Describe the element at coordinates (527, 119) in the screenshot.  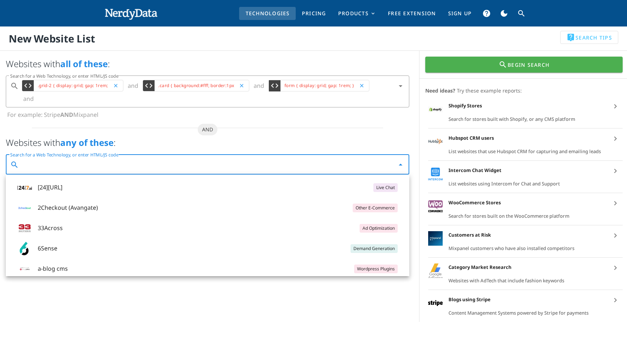
I see `div: Search for stores built with Shopify, or any CMS platform` at that location.